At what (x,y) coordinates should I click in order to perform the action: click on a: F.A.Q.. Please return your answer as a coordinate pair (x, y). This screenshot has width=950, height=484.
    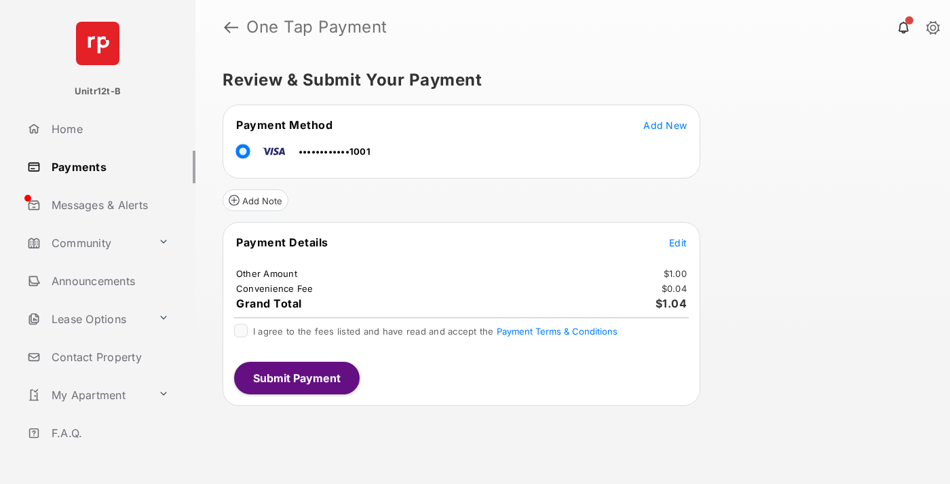
    Looking at the image, I should click on (109, 433).